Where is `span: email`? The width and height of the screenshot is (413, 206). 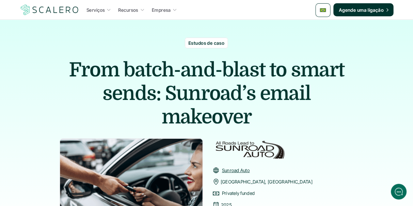 span: email is located at coordinates (285, 93).